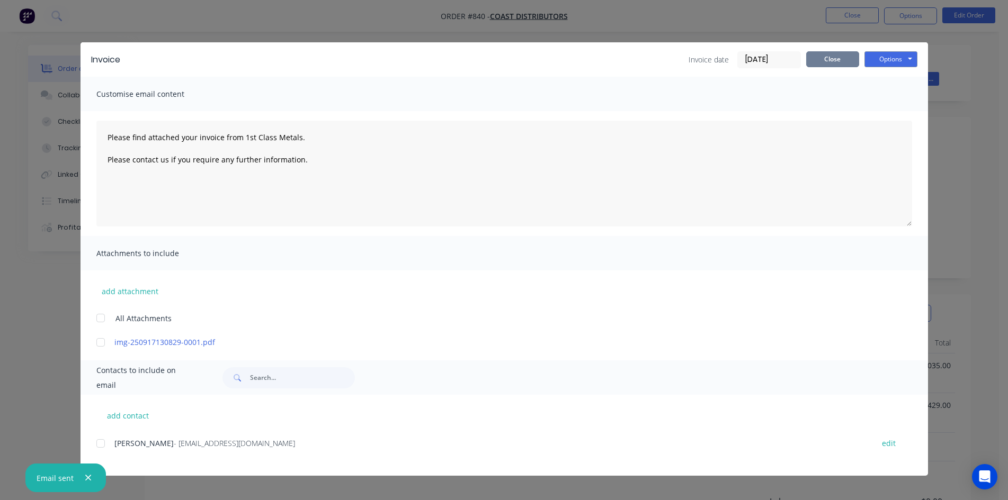  What do you see at coordinates (891, 59) in the screenshot?
I see `button: Options` at bounding box center [891, 59].